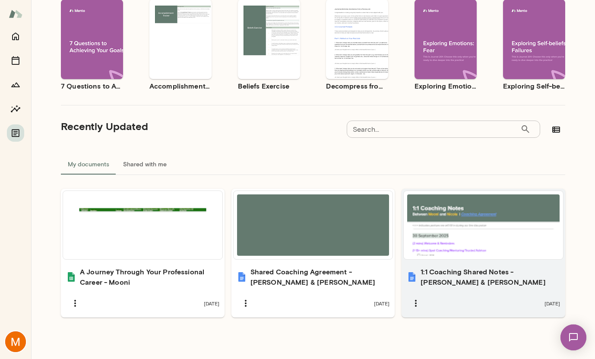 This screenshot has width=595, height=359. Describe the element at coordinates (242, 277) in the screenshot. I see `img: Shared Coaching Agreement - Mooni & Nicole` at that location.